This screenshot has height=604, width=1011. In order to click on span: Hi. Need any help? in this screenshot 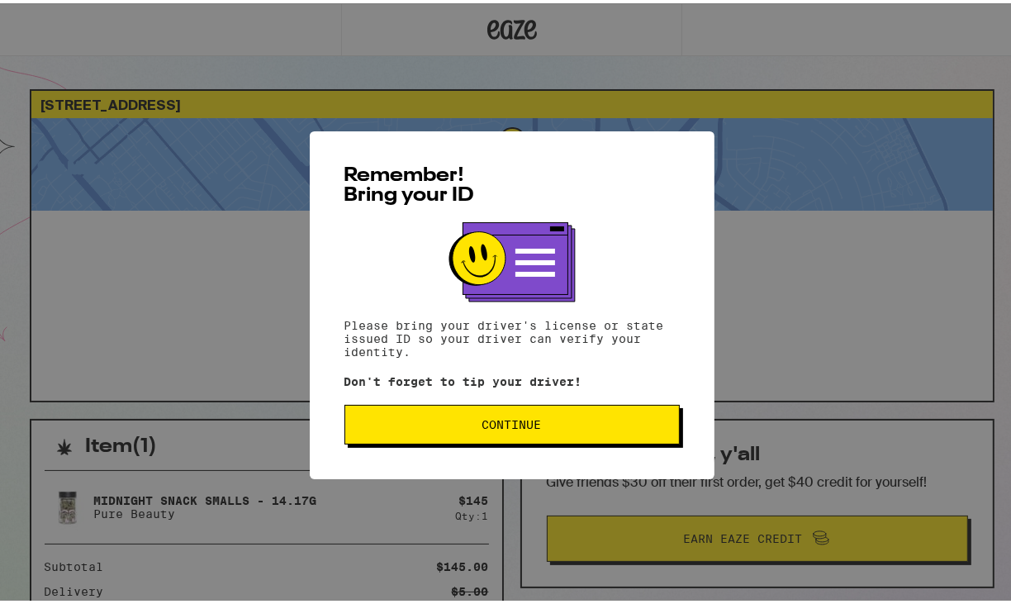, I will do `click(64, 18)`.